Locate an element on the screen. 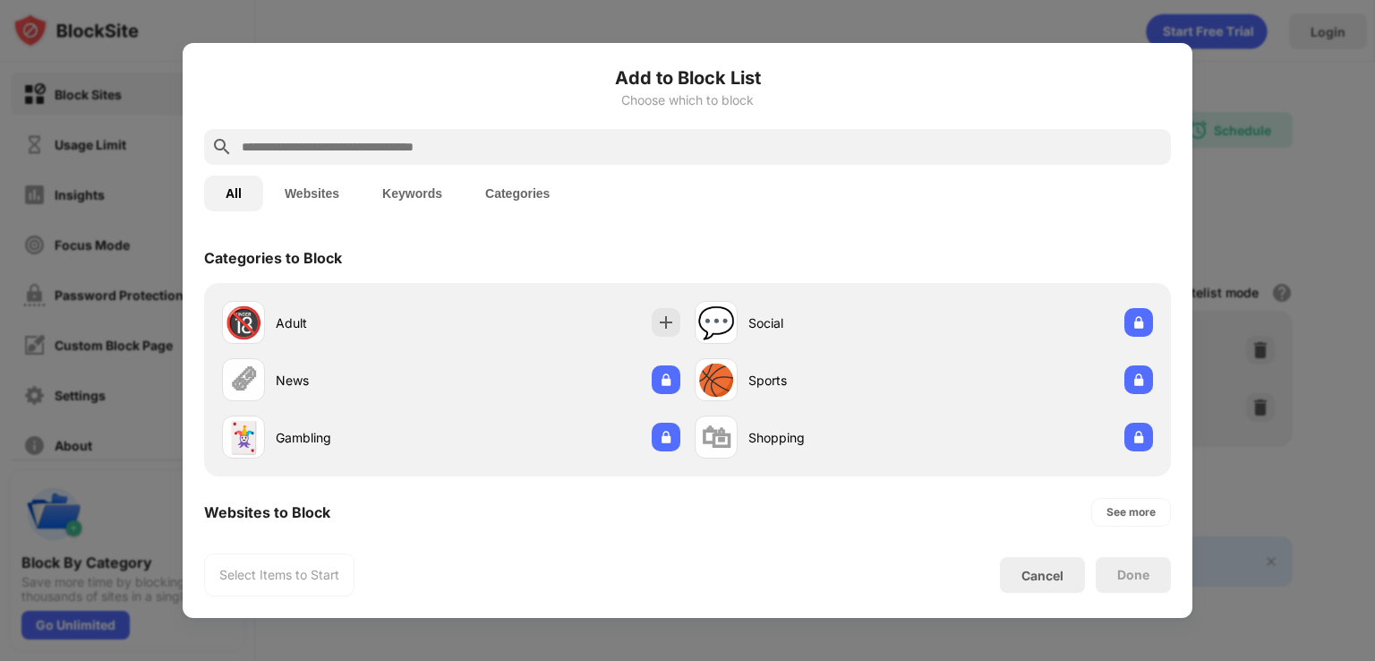 This screenshot has width=1375, height=661. div: Done is located at coordinates (1133, 575).